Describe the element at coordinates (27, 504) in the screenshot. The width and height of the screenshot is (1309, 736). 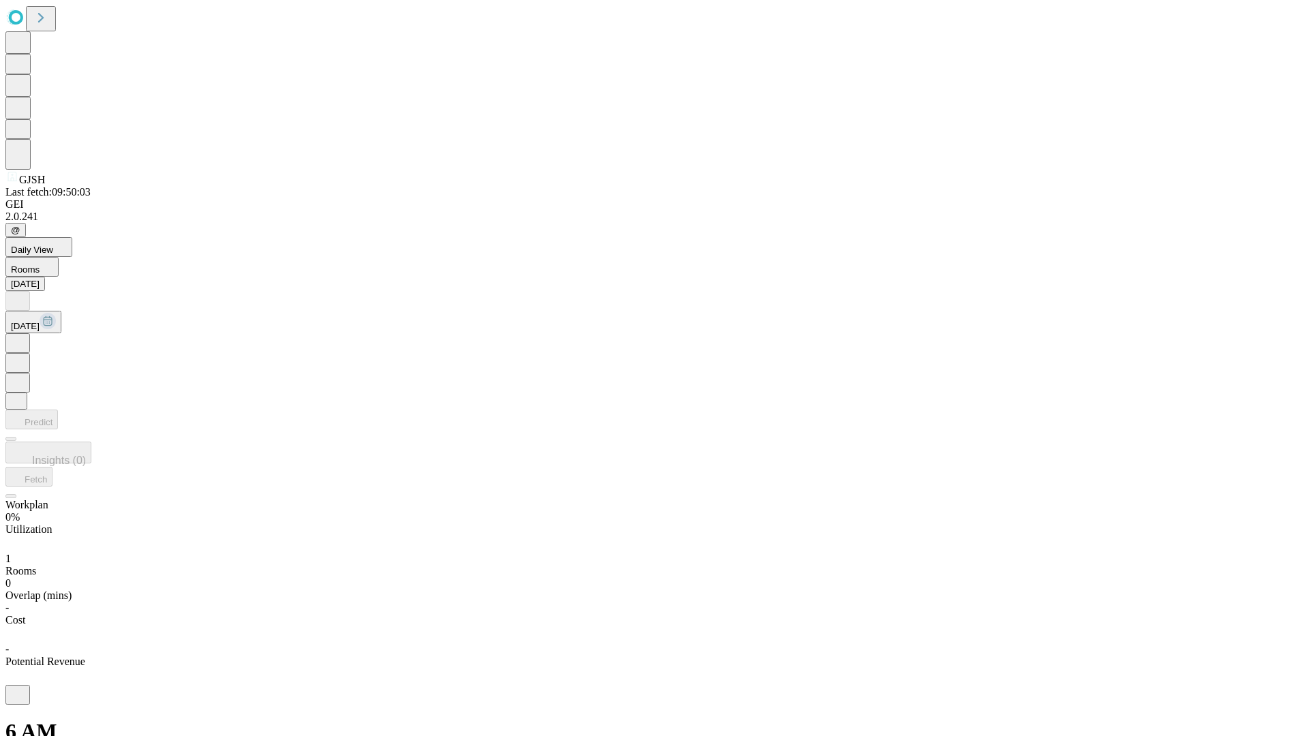
I see `span: Workplan` at that location.